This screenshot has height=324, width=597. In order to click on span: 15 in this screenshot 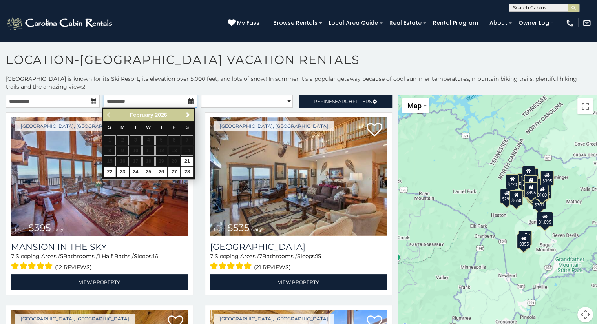, I will do `click(318, 256)`.